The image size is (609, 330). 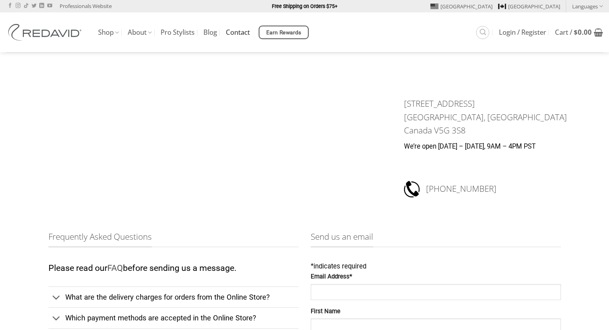 I want to click on span: Which payment methods are accepted in the Online Store?, so click(x=160, y=318).